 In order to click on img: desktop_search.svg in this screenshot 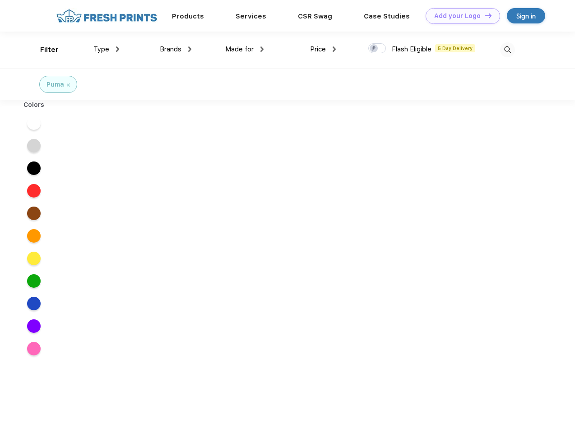, I will do `click(507, 50)`.